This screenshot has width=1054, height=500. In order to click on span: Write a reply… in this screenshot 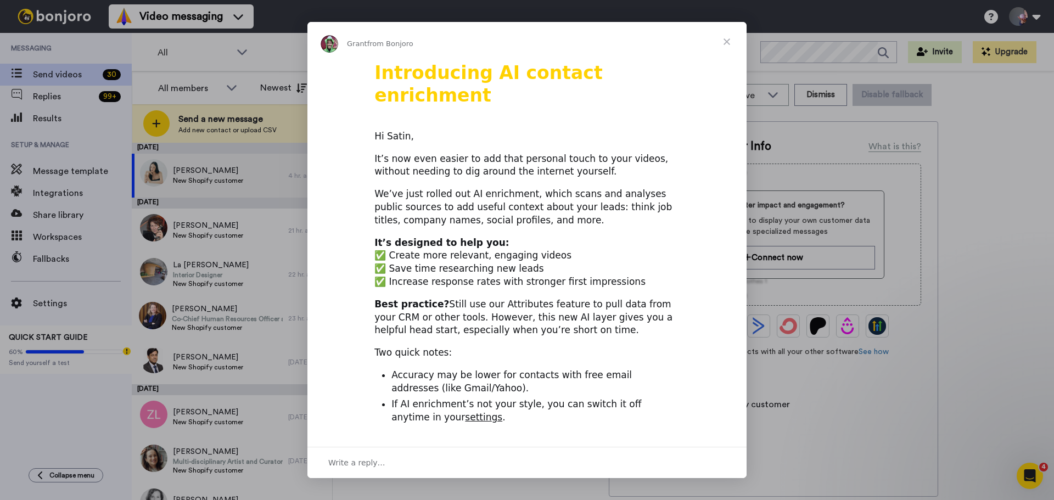, I will do `click(357, 463)`.